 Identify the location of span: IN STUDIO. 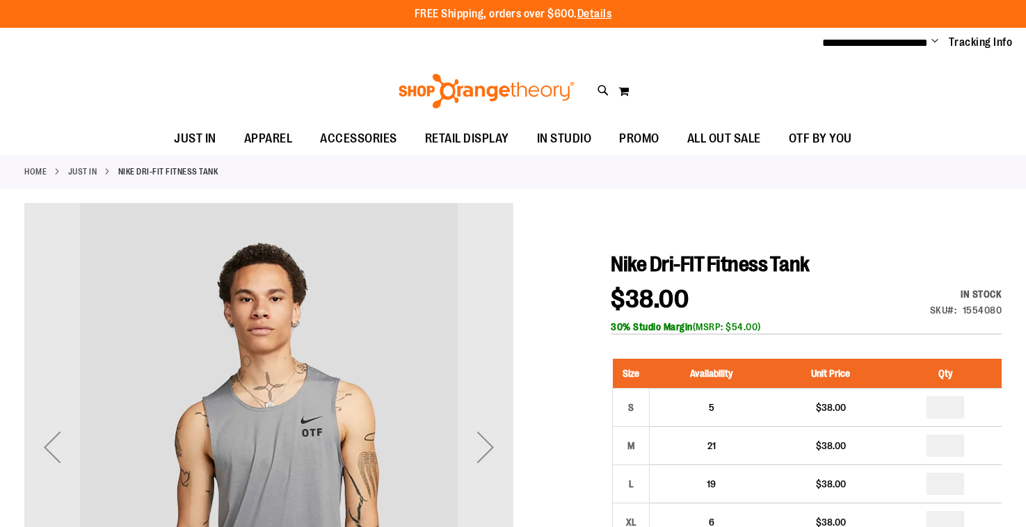
(564, 138).